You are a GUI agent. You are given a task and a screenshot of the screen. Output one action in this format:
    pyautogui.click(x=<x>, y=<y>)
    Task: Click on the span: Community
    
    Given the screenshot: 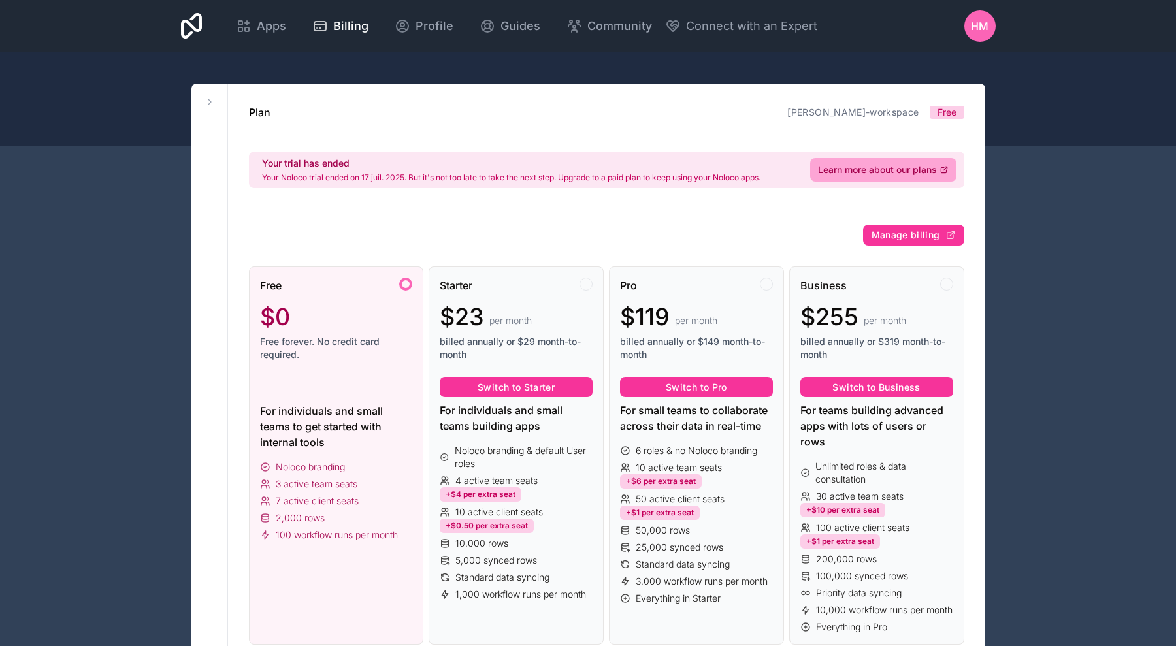 What is the action you would take?
    pyautogui.click(x=620, y=26)
    